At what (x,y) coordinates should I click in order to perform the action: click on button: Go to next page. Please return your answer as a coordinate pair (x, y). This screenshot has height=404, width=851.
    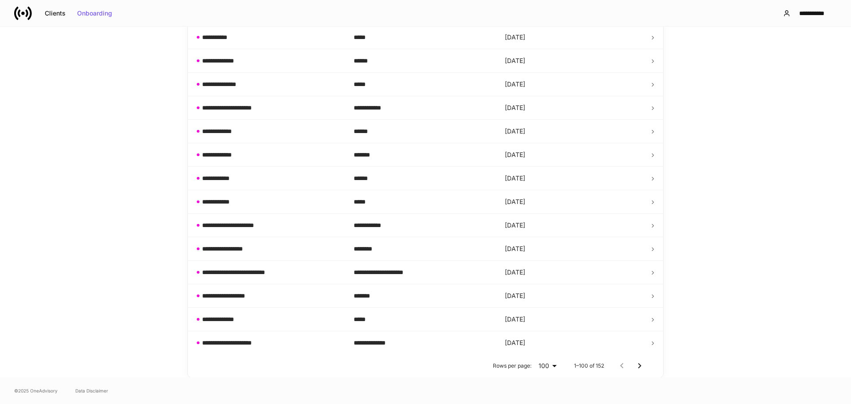
    Looking at the image, I should click on (640, 366).